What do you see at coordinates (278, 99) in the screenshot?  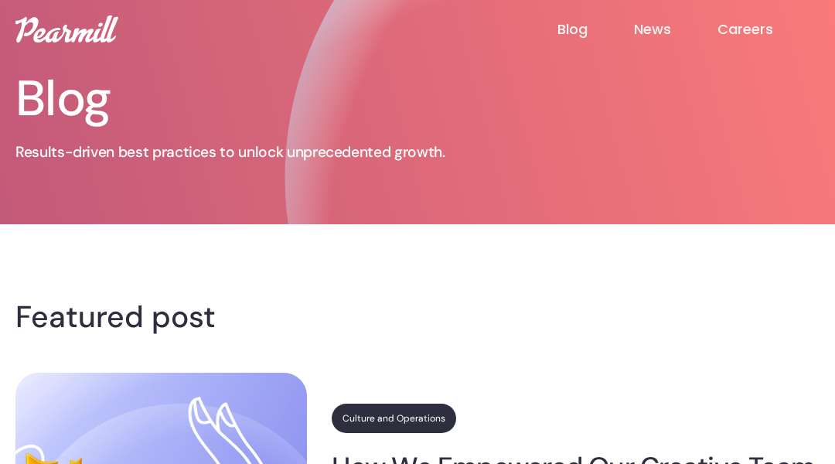 I see `h1: Blog` at bounding box center [278, 99].